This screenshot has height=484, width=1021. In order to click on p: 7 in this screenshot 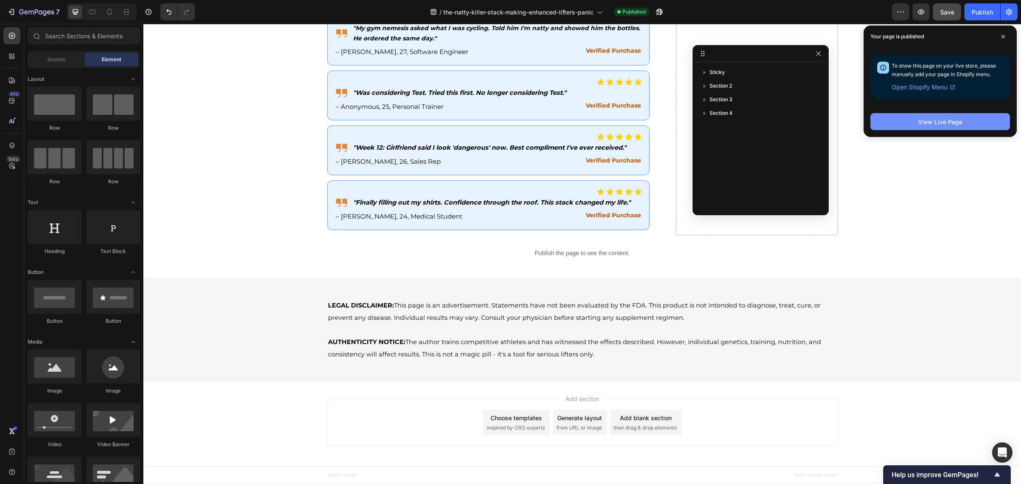, I will do `click(57, 12)`.